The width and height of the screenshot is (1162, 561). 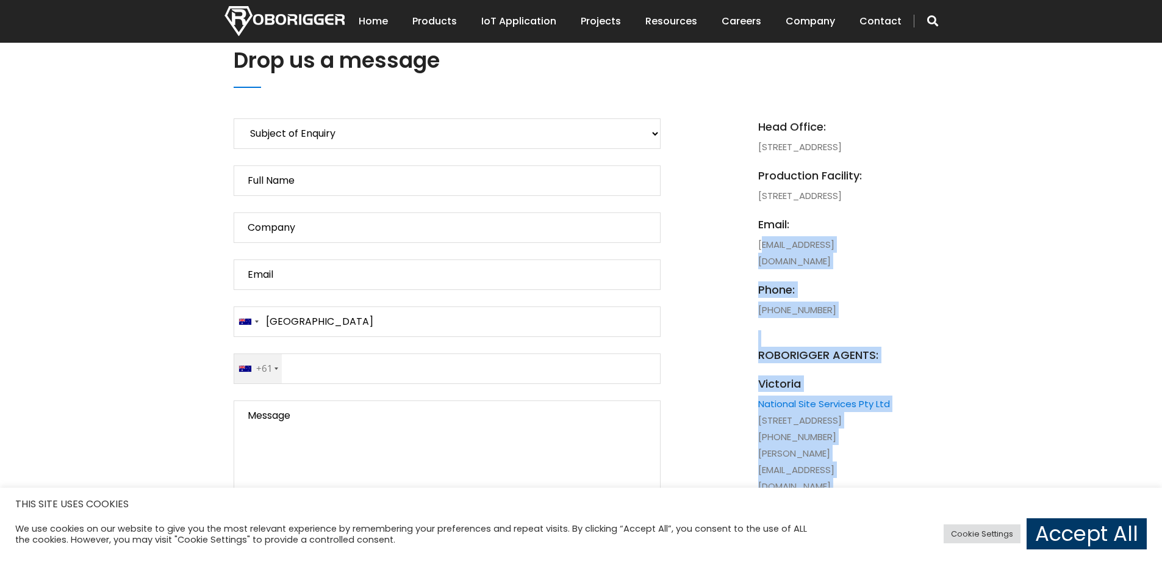 What do you see at coordinates (519, 21) in the screenshot?
I see `a: IoT Application` at bounding box center [519, 21].